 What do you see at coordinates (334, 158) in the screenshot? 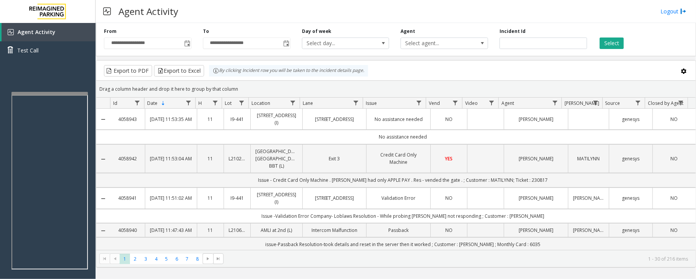
I see `a: Exit 3` at bounding box center [334, 158].